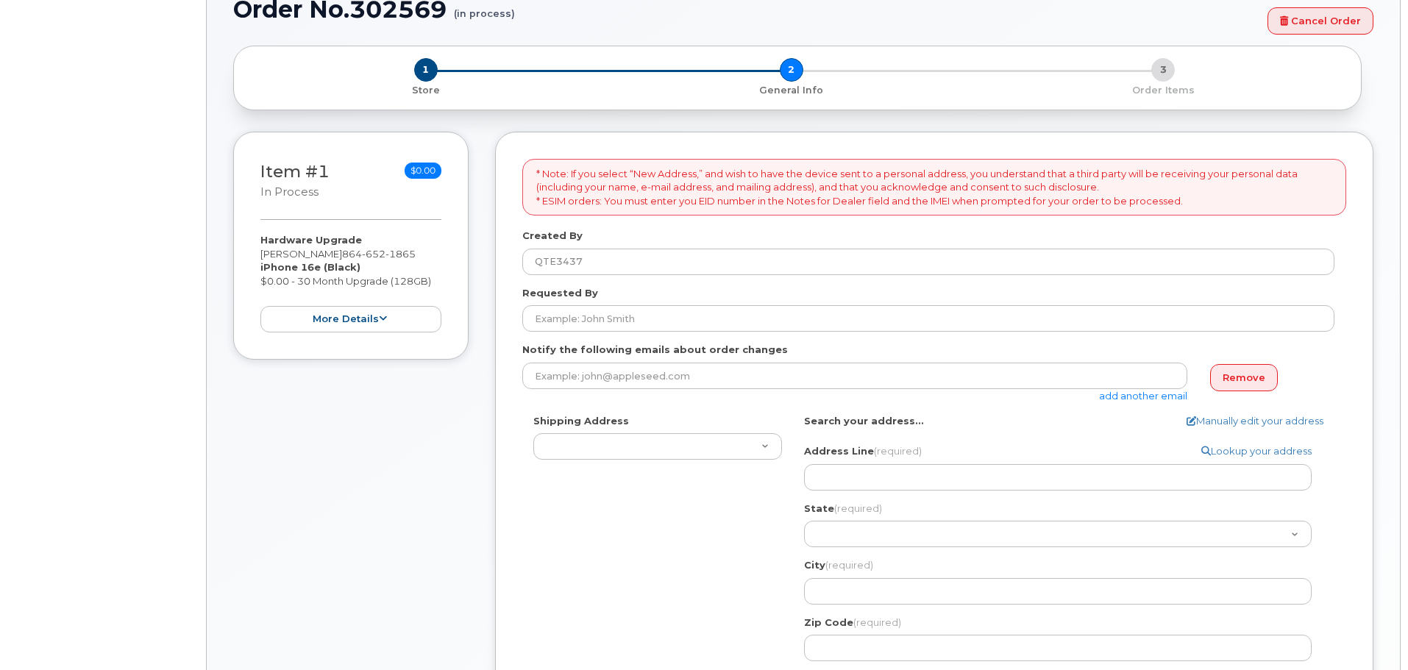 Image resolution: width=1408 pixels, height=670 pixels. What do you see at coordinates (855, 376) in the screenshot?
I see `input: Example: john@appleseed.com` at bounding box center [855, 376].